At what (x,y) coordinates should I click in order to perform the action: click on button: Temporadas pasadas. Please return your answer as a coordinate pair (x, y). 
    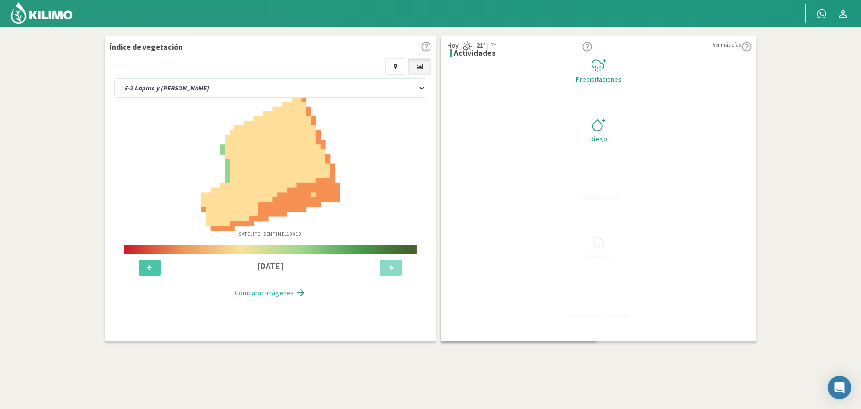
    Looking at the image, I should click on (598, 307).